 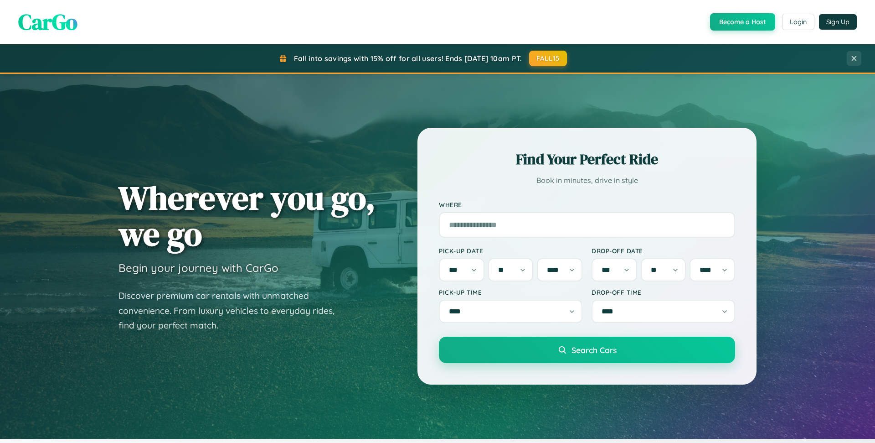 I want to click on label: Pick-up Date, so click(x=510, y=250).